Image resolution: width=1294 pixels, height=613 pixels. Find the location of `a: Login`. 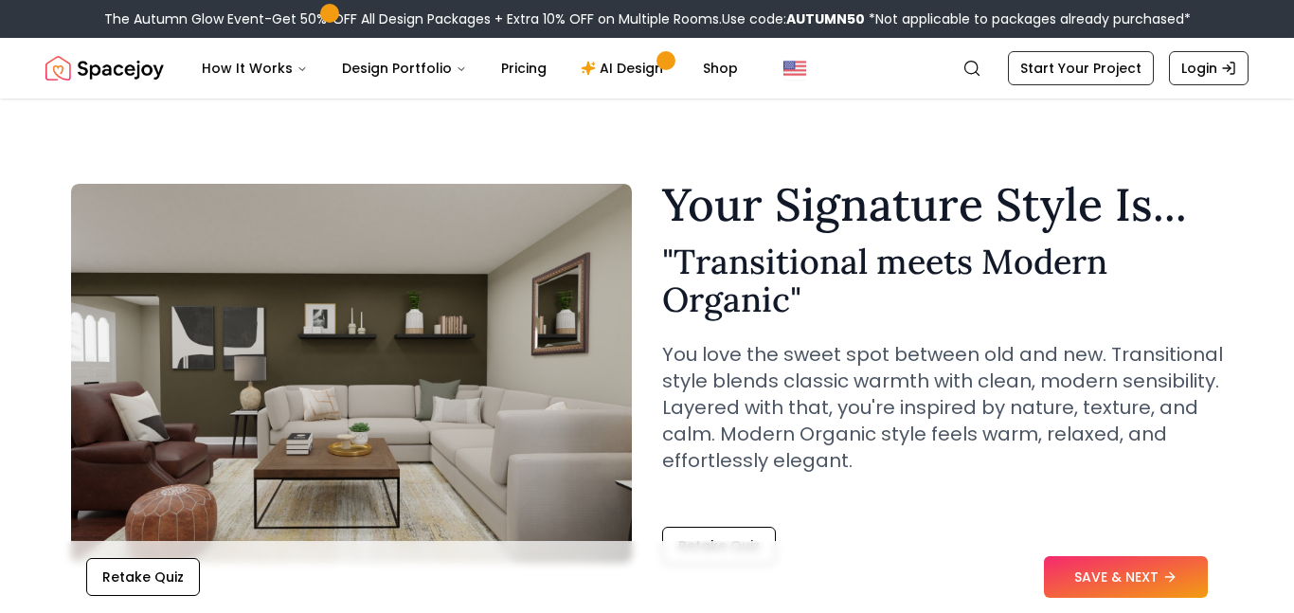

a: Login is located at coordinates (1209, 68).